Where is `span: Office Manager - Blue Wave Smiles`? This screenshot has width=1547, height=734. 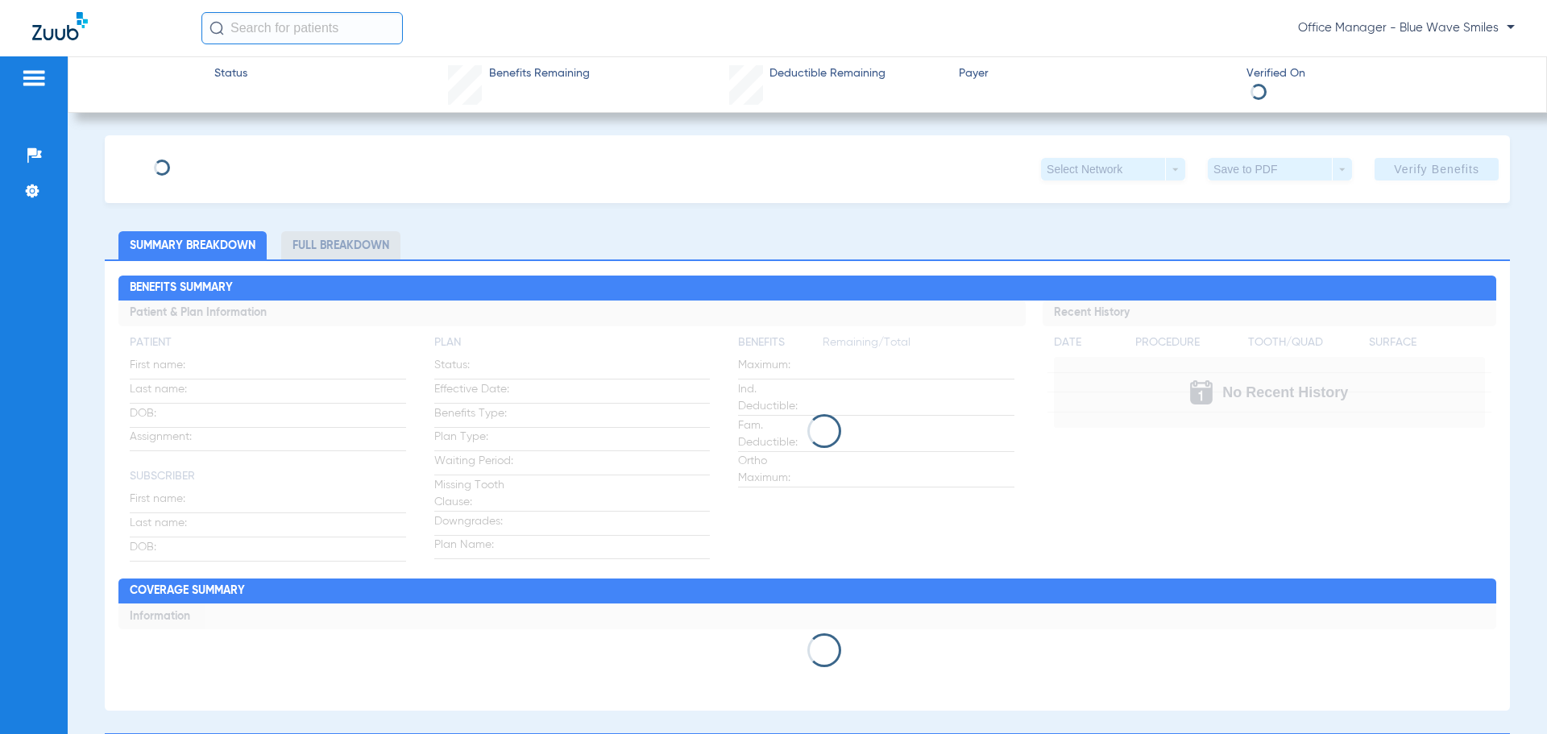 span: Office Manager - Blue Wave Smiles is located at coordinates (1406, 28).